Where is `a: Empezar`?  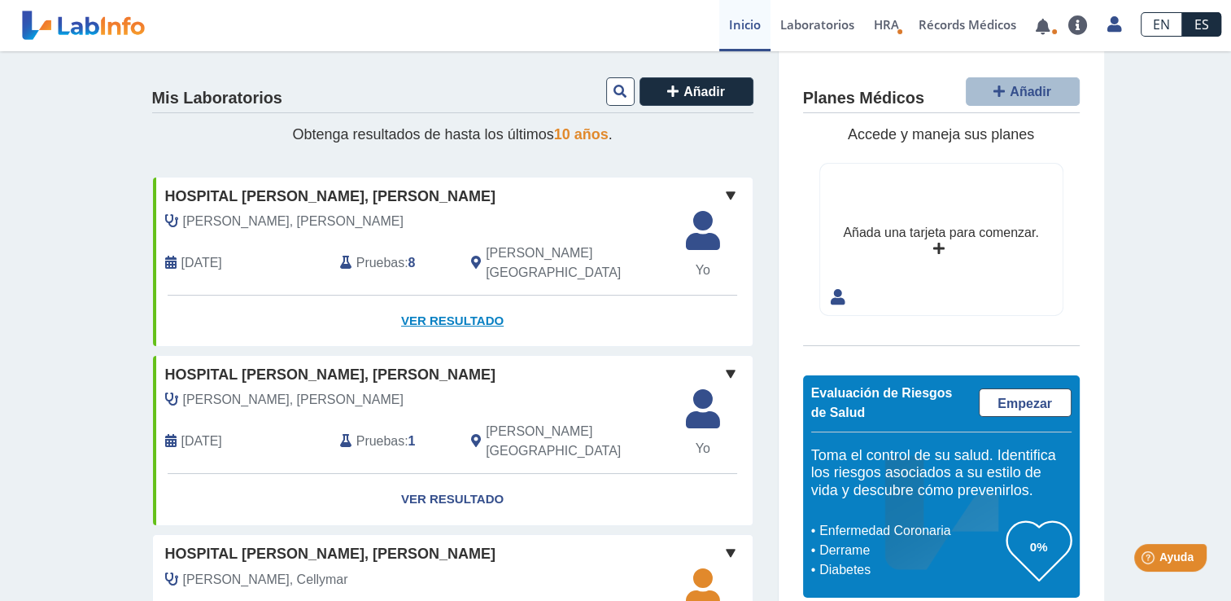
a: Empezar is located at coordinates (1025, 402).